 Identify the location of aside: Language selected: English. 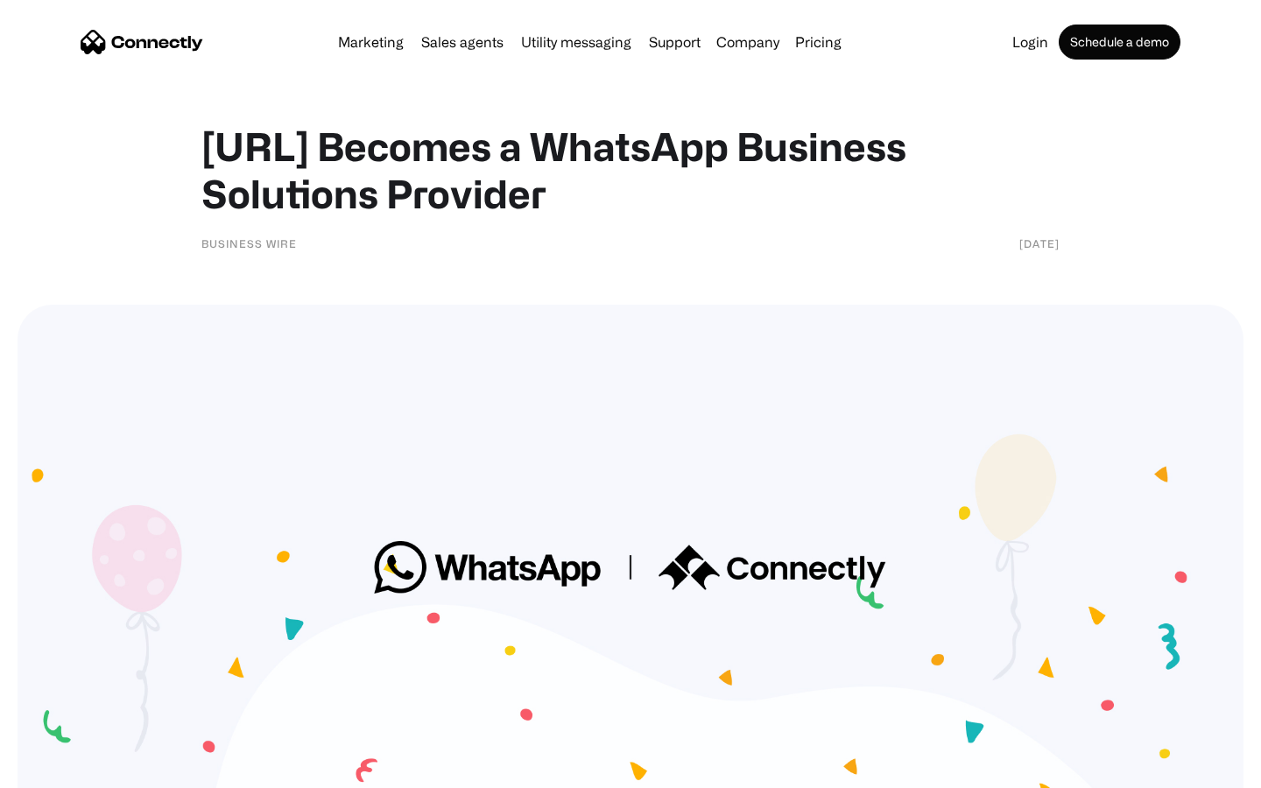
(61, 770).